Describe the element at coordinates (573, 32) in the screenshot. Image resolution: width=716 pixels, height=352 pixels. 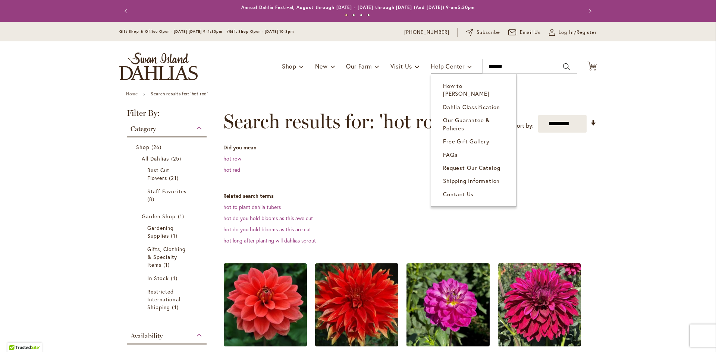
I see `a: Log In/Register` at that location.